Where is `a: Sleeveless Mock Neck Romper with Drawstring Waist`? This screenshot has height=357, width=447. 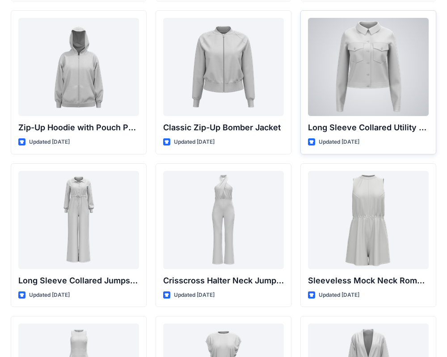 a: Sleeveless Mock Neck Romper with Drawstring Waist is located at coordinates (368, 220).